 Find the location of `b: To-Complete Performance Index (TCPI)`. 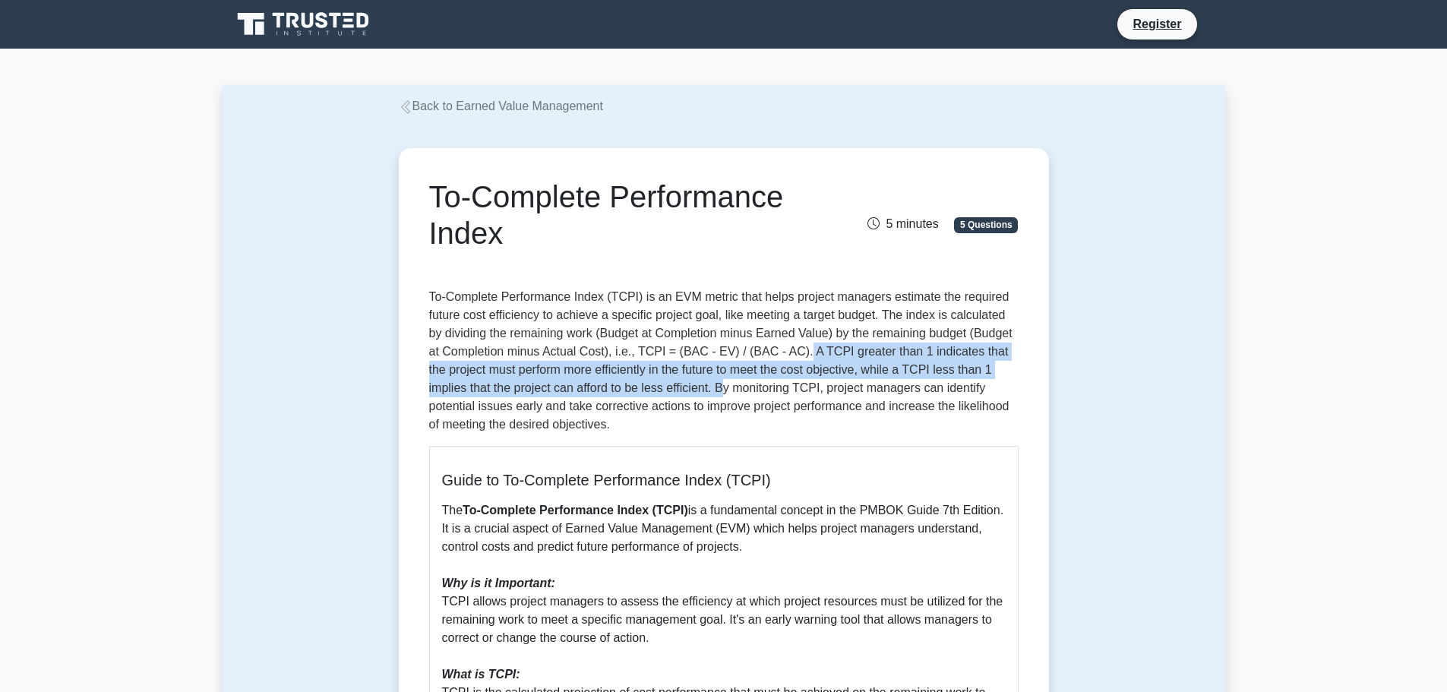

b: To-Complete Performance Index (TCPI) is located at coordinates (575, 510).